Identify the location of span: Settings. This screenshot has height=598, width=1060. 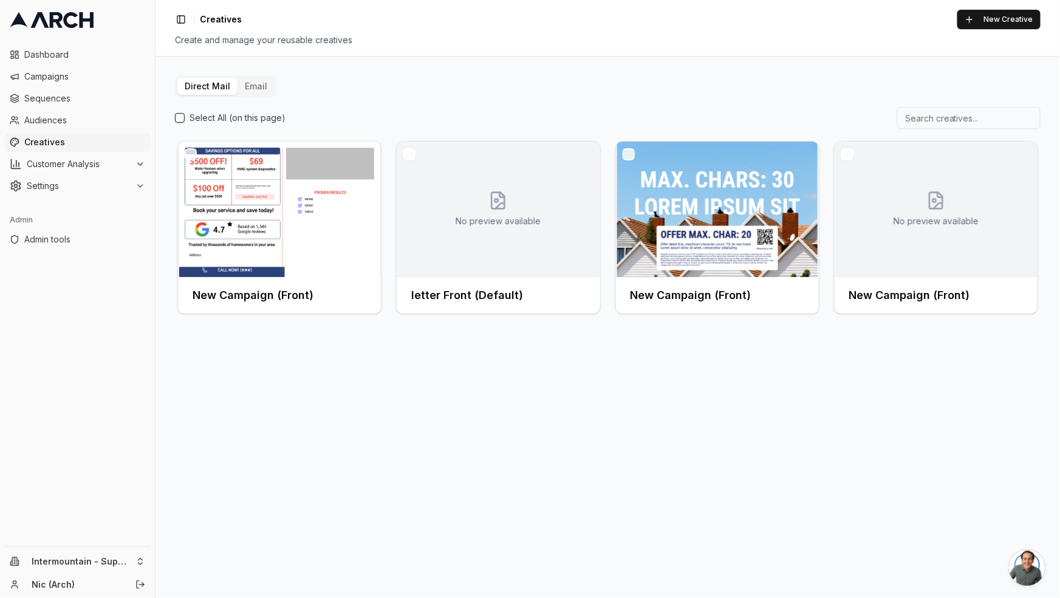
(78, 186).